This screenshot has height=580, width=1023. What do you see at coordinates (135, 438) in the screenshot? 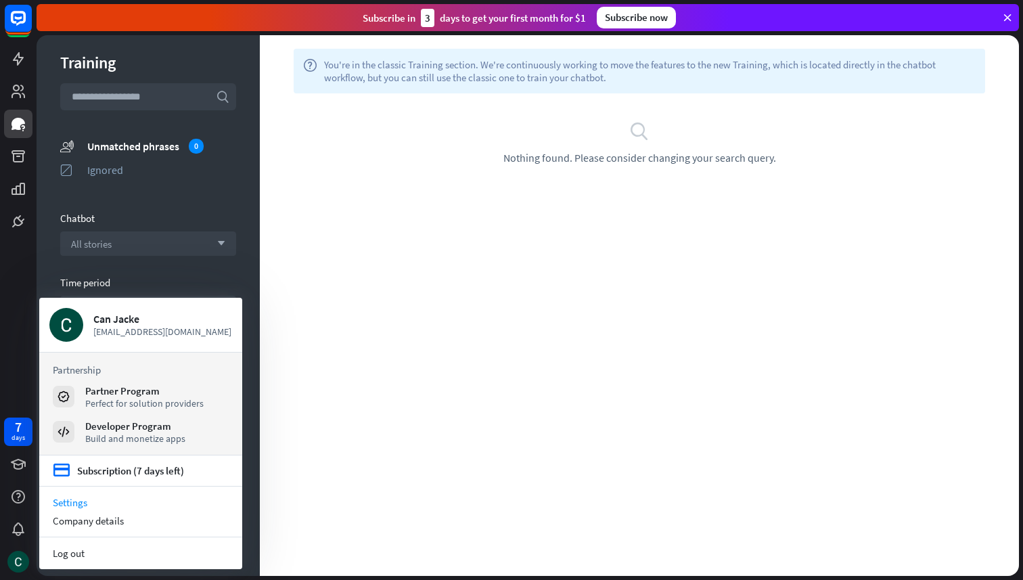
I see `div: Build and monetize apps` at bounding box center [135, 438].